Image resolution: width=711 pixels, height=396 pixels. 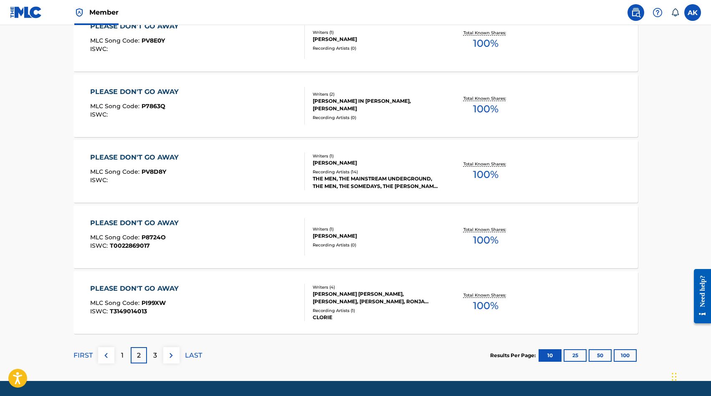 What do you see at coordinates (675, 13) in the screenshot?
I see `div: Notifications` at bounding box center [675, 13].